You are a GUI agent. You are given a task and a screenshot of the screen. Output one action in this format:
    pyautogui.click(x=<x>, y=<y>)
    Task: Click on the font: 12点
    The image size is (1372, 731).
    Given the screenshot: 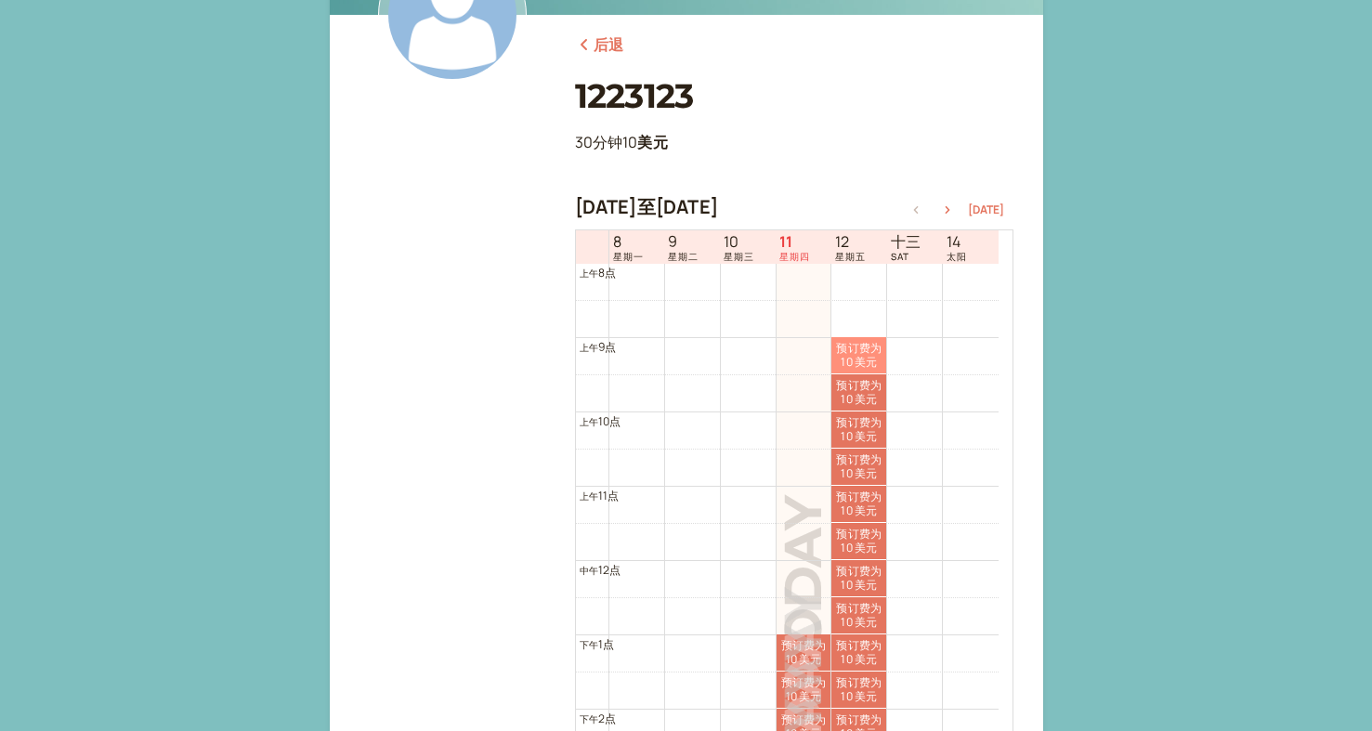 What is the action you would take?
    pyautogui.click(x=609, y=569)
    